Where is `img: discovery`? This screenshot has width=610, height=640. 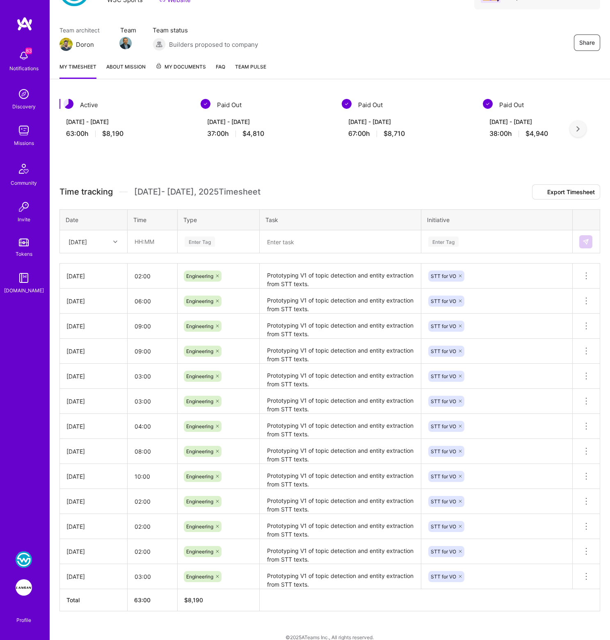
img: discovery is located at coordinates (24, 94).